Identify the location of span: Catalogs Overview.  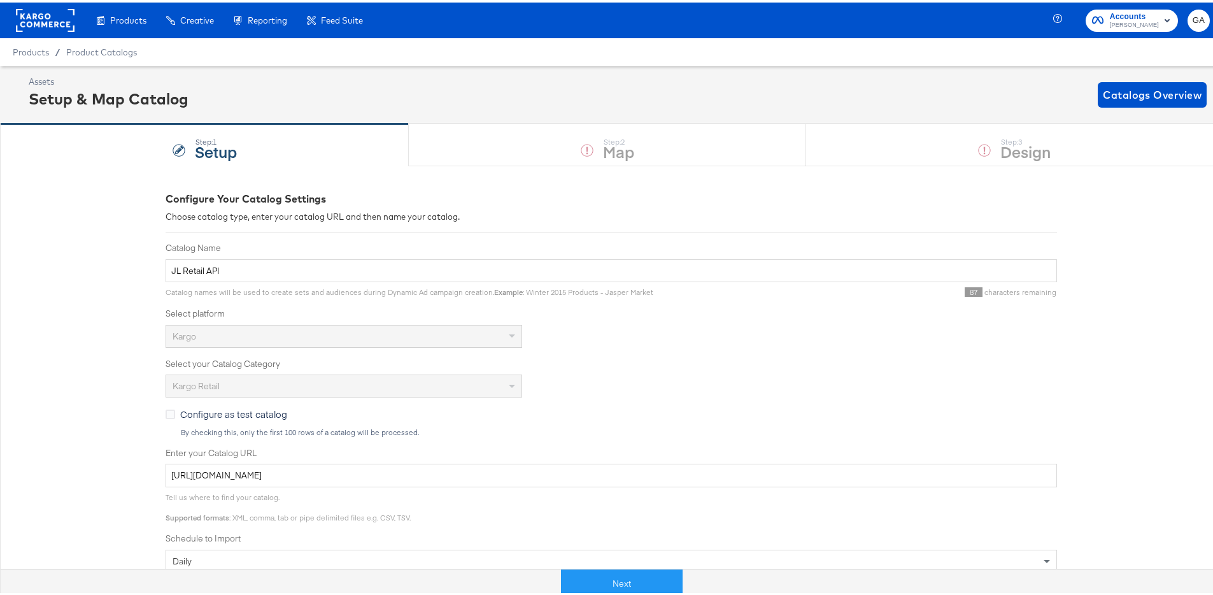
(1152, 92).